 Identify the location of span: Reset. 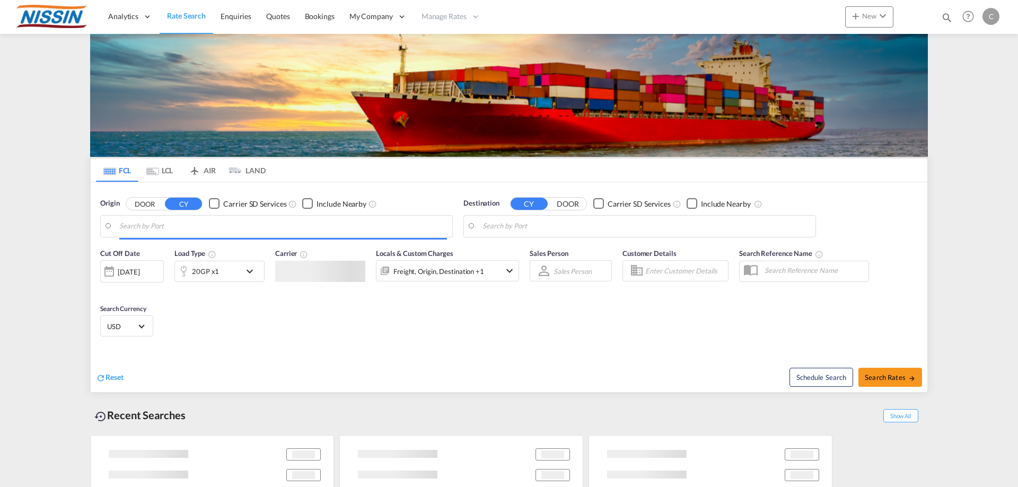
(114, 377).